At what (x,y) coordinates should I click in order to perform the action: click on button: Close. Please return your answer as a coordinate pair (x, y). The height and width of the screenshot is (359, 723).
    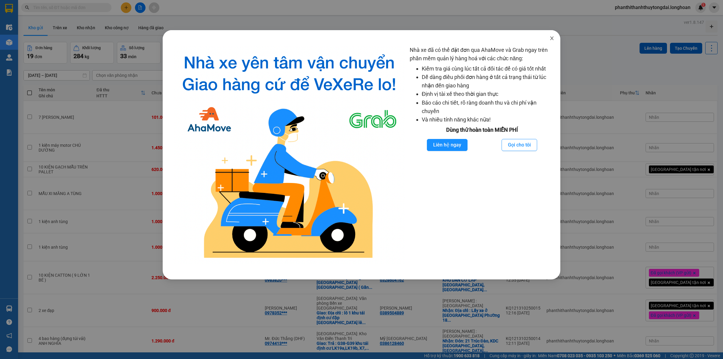
    Looking at the image, I should click on (552, 39).